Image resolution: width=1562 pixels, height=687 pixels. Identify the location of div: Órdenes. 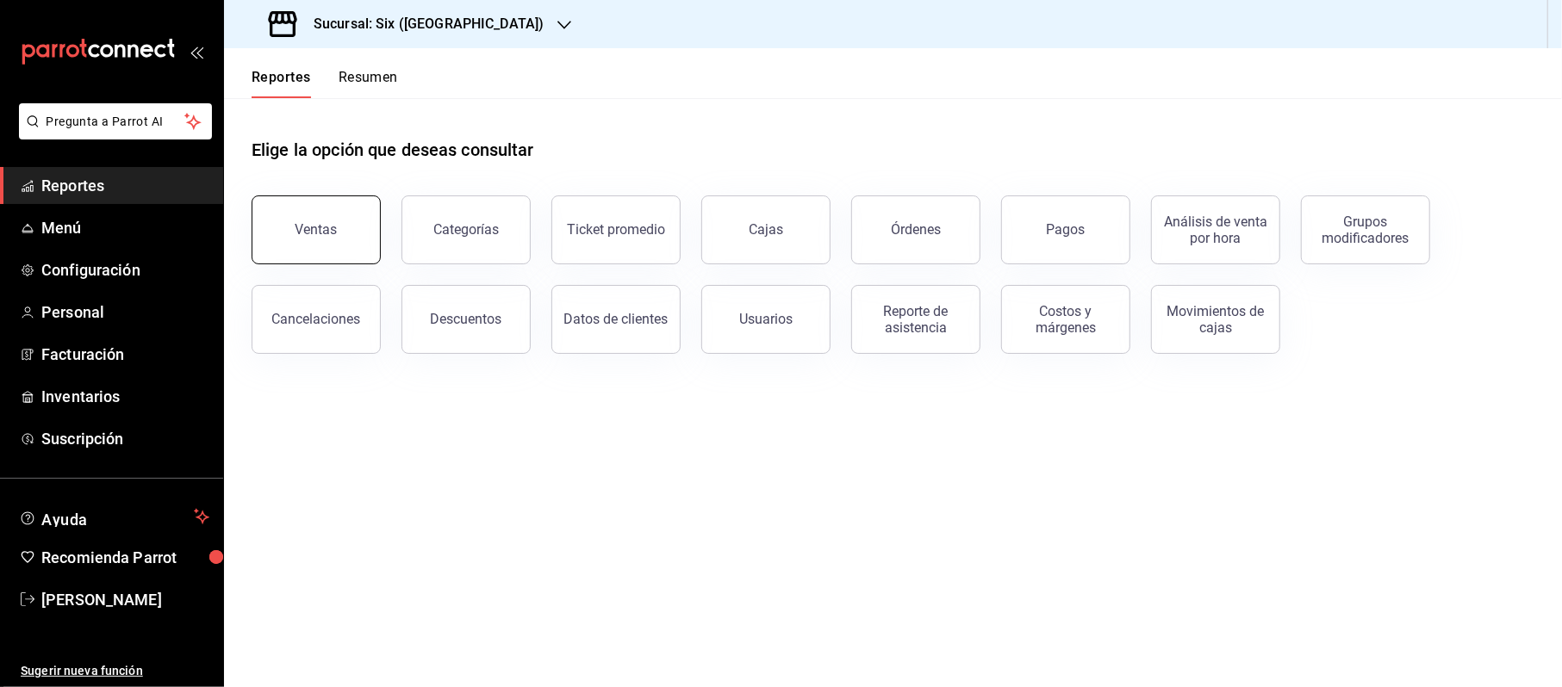
(916, 229).